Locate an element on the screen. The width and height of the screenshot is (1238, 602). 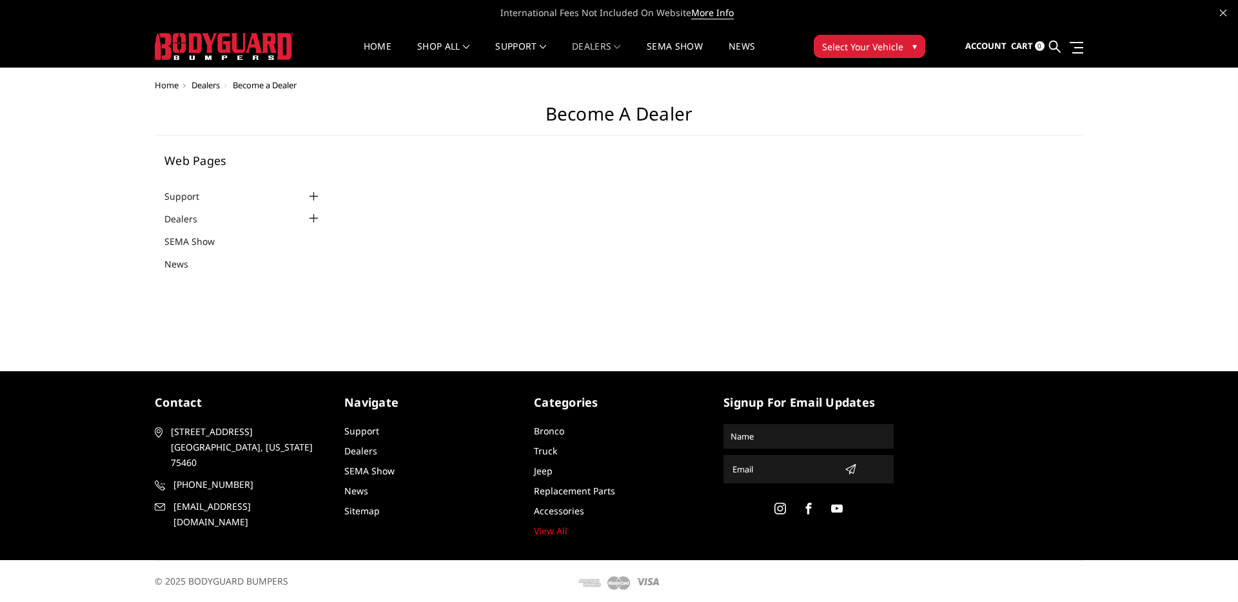
a: More Info is located at coordinates (712, 13).